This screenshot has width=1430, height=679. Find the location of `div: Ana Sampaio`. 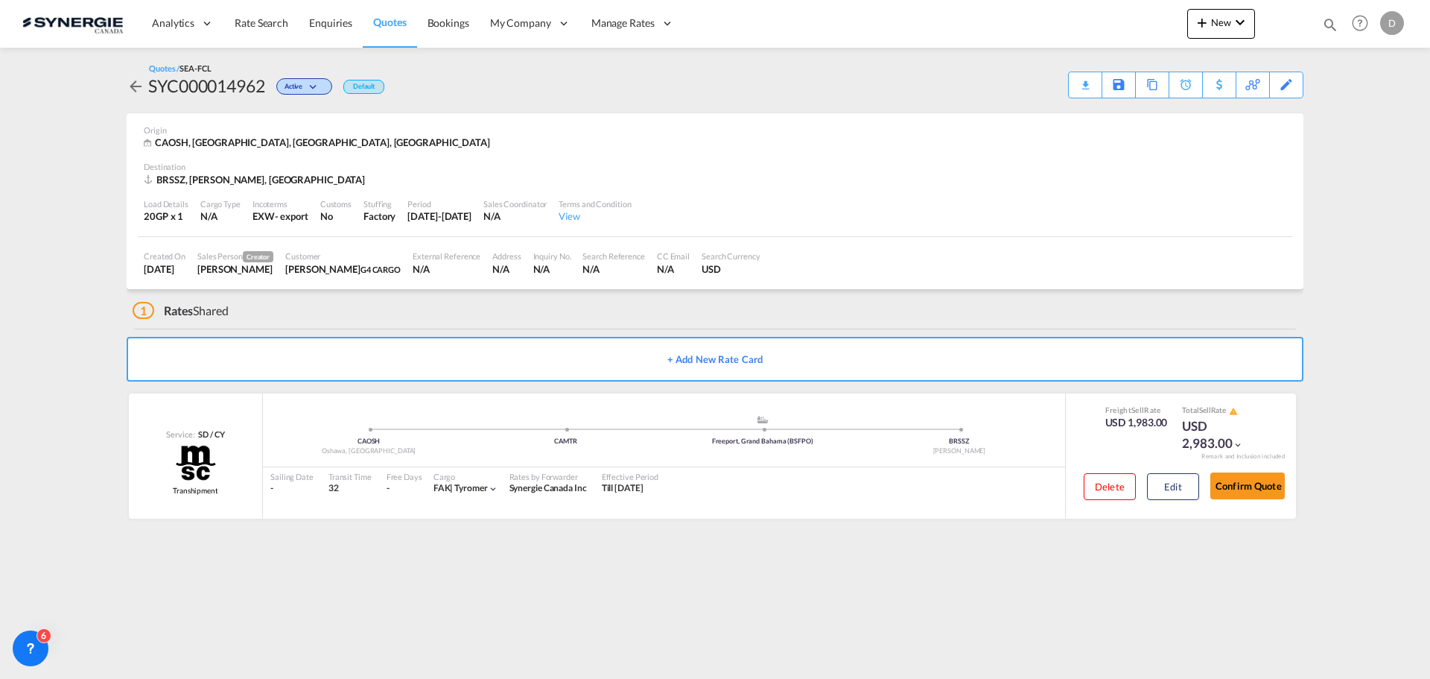

div: Ana Sampaio is located at coordinates (343, 269).